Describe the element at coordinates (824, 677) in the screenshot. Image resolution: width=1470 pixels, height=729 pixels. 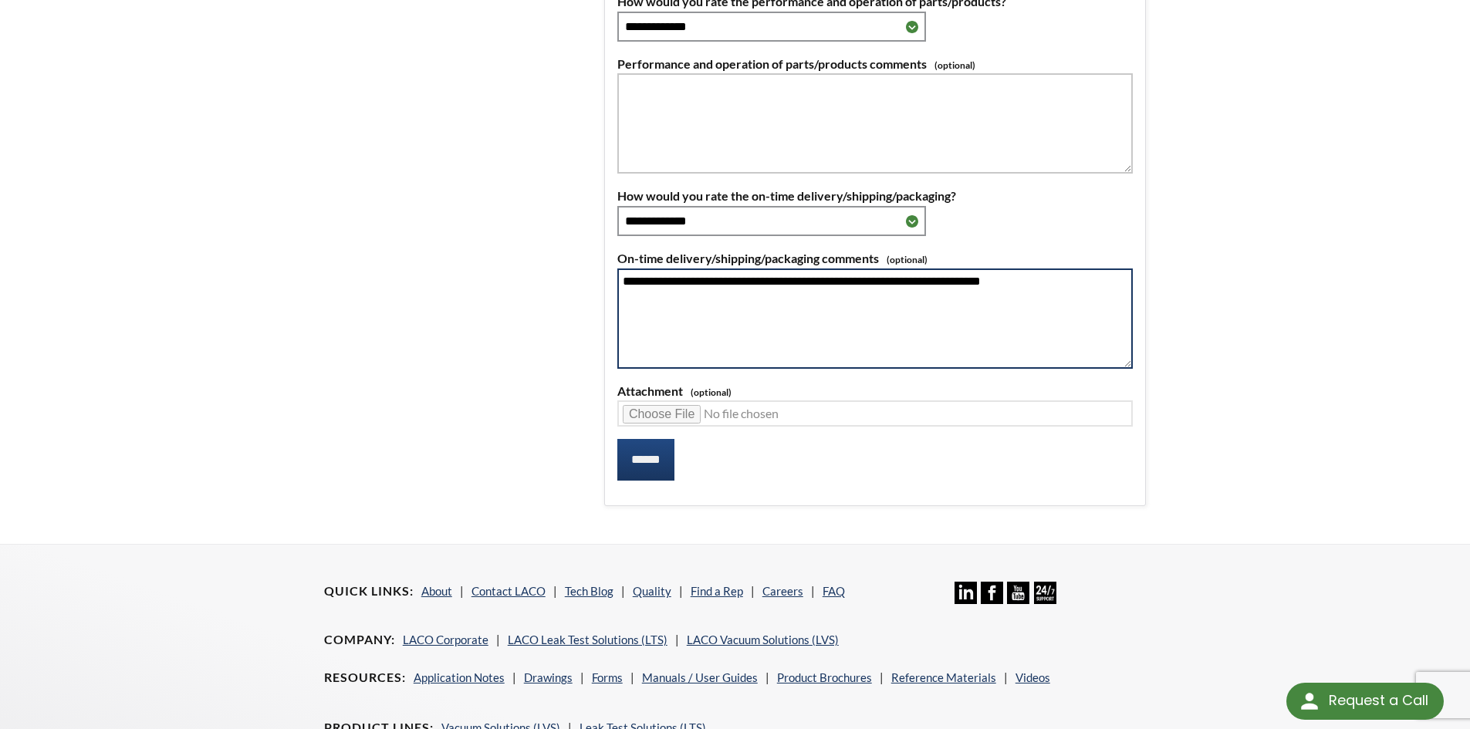
I see `a: Product Brochures` at that location.